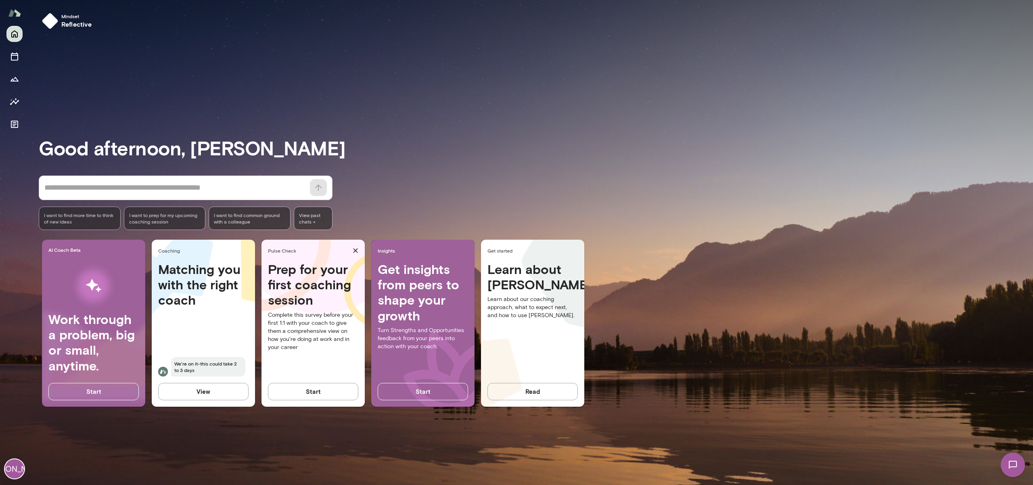 The width and height of the screenshot is (1033, 485). Describe the element at coordinates (249, 218) in the screenshot. I see `div: I want to find common ground with a colleague` at that location.